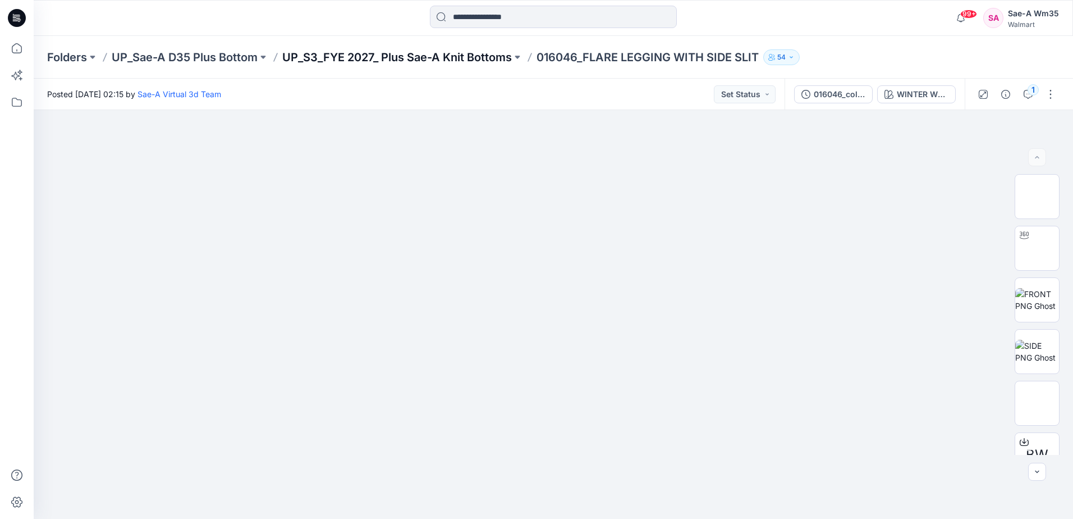 The image size is (1073, 519). Describe the element at coordinates (648, 57) in the screenshot. I see `p: 016046_FLARE LEGGING WITH SIDE SLIT` at that location.